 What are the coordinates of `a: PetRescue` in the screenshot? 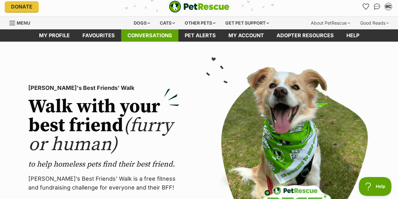 It's located at (199, 7).